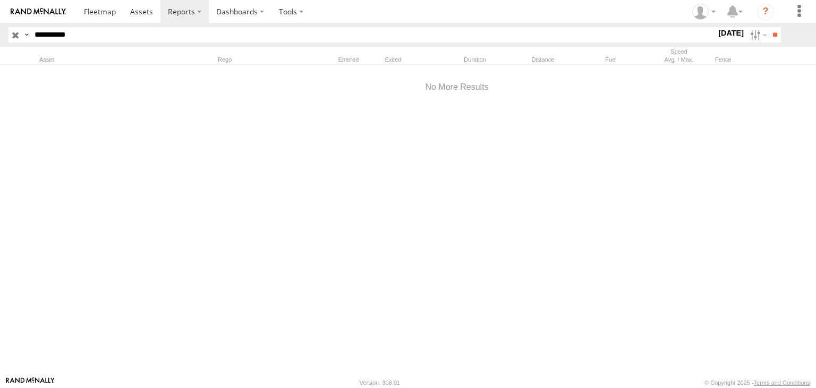 The image size is (816, 388). Describe the element at coordinates (38, 12) in the screenshot. I see `img: rand-logo.svg` at that location.